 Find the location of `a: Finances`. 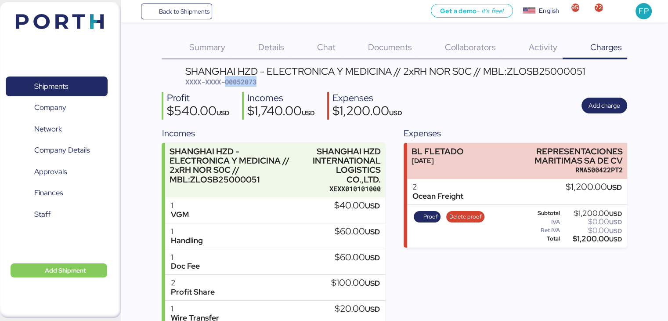

a: Finances is located at coordinates (57, 193).